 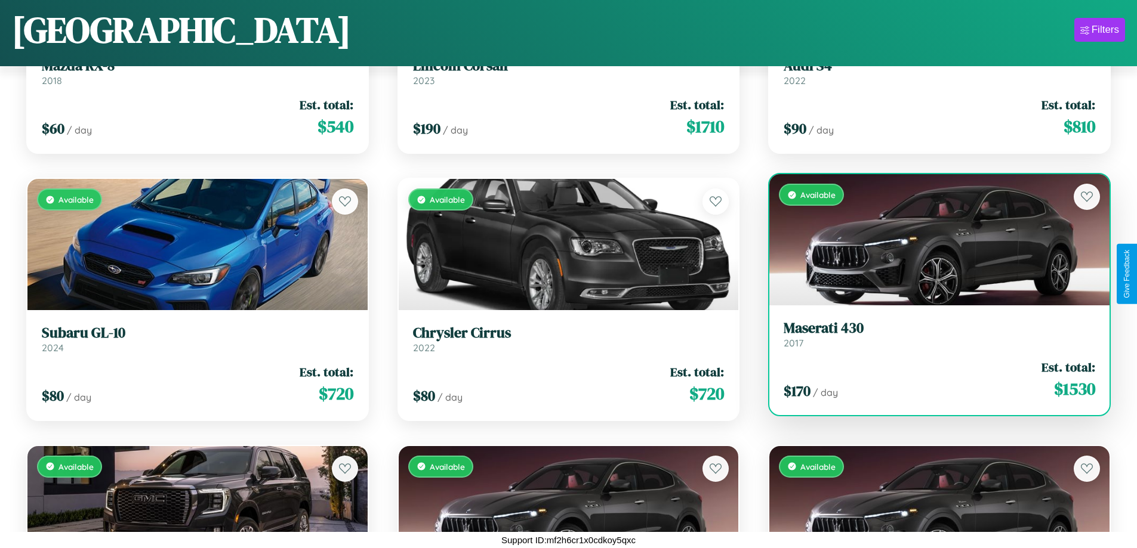 I want to click on span: $ 90, so click(x=795, y=128).